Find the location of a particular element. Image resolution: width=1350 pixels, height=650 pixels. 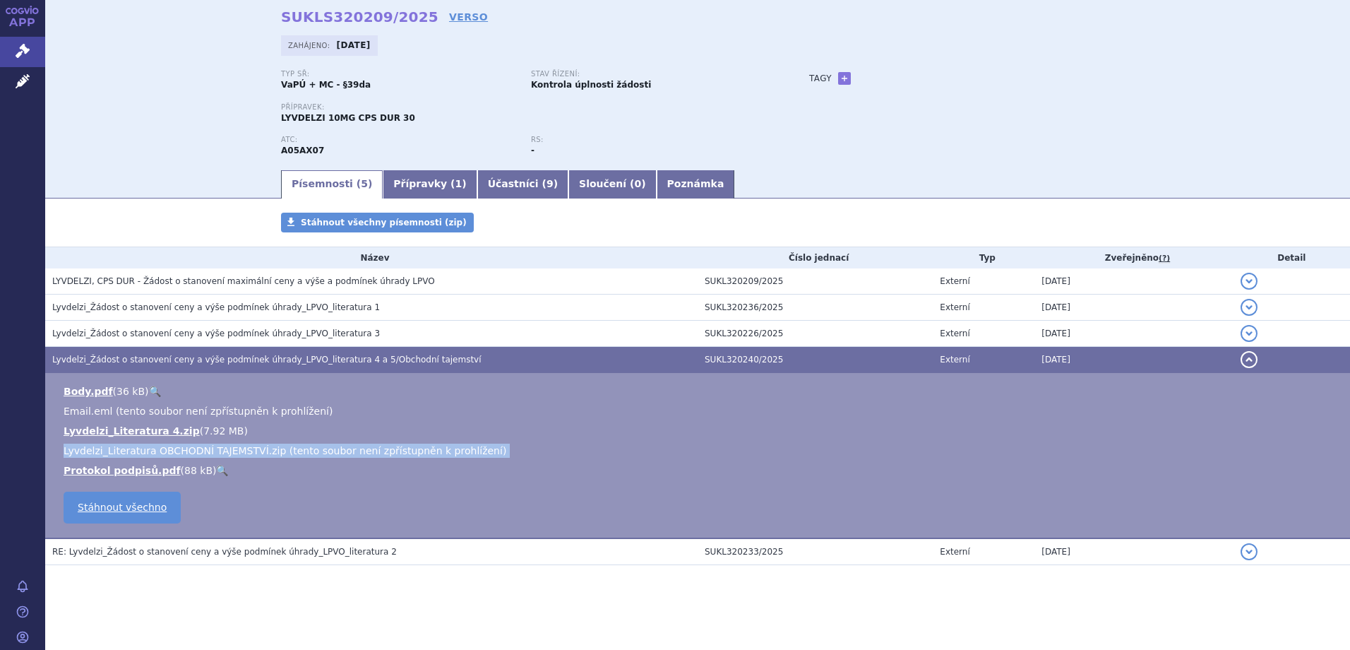

a: Sloučení (0) is located at coordinates (612, 184).